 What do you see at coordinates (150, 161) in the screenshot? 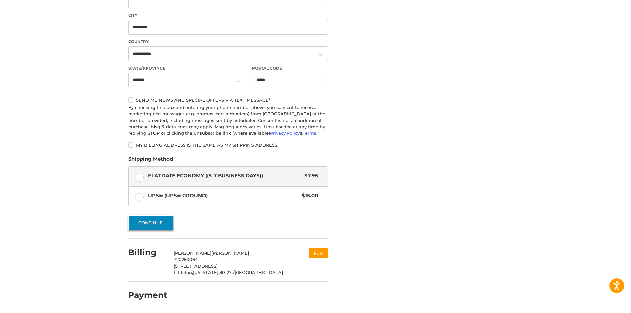
I see `legend: Shipping Method` at bounding box center [150, 161].